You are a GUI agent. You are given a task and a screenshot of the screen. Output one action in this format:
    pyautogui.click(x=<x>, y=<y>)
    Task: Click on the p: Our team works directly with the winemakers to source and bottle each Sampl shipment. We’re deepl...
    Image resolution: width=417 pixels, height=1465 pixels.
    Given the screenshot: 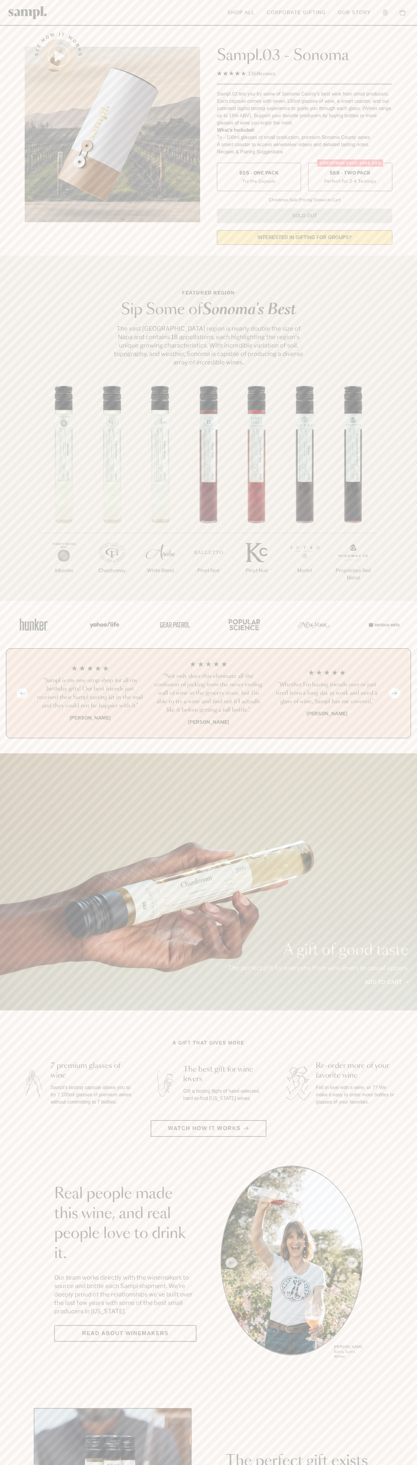 What is the action you would take?
    pyautogui.click(x=125, y=1295)
    